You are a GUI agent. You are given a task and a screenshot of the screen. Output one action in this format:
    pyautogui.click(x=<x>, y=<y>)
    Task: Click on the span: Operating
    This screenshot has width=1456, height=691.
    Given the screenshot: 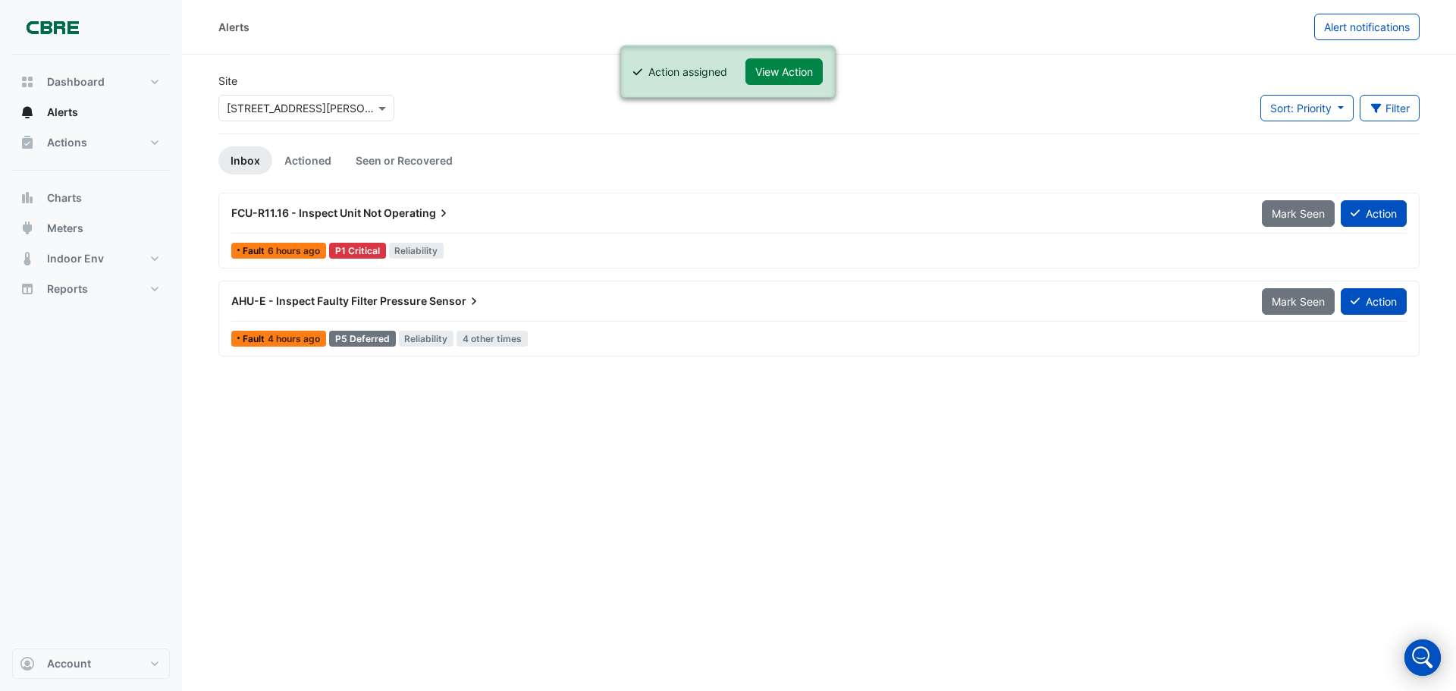 What is the action you would take?
    pyautogui.click(x=417, y=213)
    